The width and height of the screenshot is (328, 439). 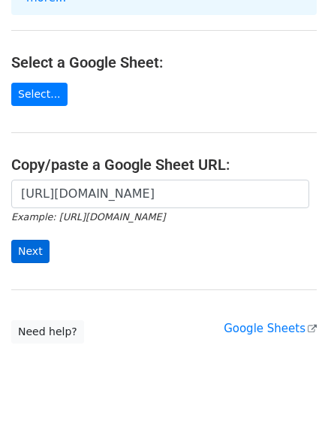 I want to click on input: Next, so click(x=30, y=251).